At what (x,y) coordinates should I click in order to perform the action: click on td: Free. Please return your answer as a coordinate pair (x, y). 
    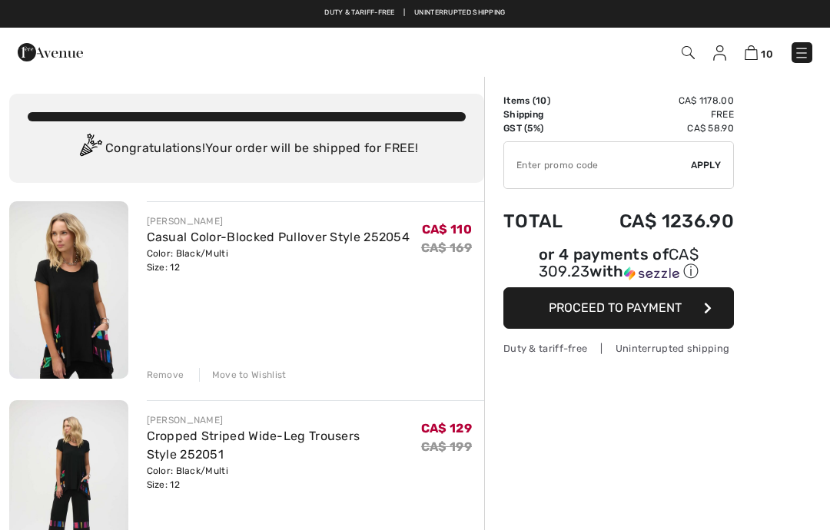
    Looking at the image, I should click on (658, 115).